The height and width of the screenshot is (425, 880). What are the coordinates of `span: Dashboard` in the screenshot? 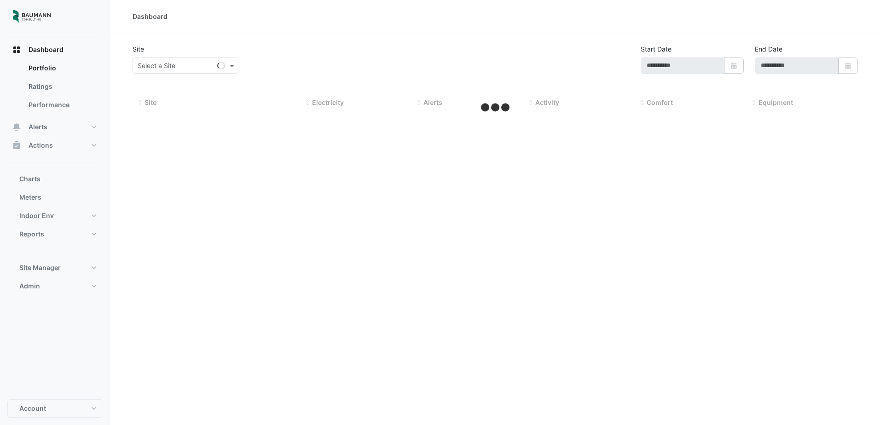 It's located at (46, 50).